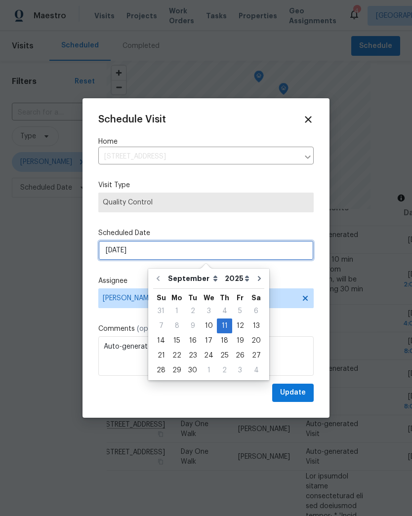 This screenshot has width=412, height=516. I want to click on label: Visit Type, so click(206, 185).